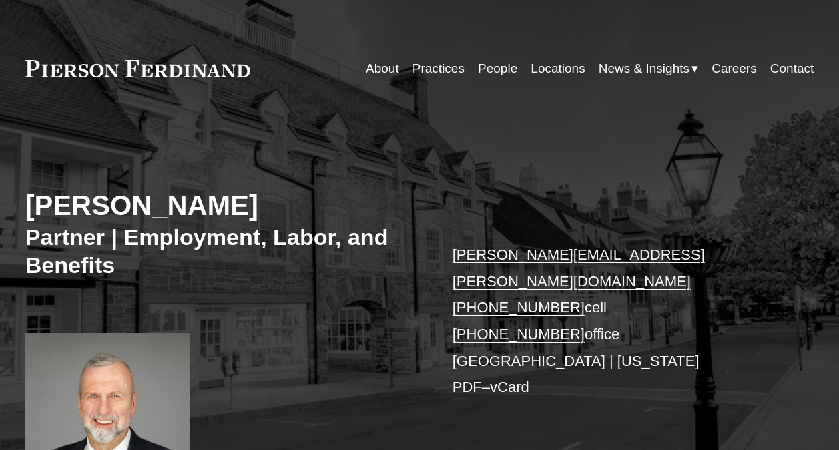 Image resolution: width=839 pixels, height=450 pixels. Describe the element at coordinates (222, 251) in the screenshot. I see `h3: Partner | Employment, Labor, and Benefits` at that location.